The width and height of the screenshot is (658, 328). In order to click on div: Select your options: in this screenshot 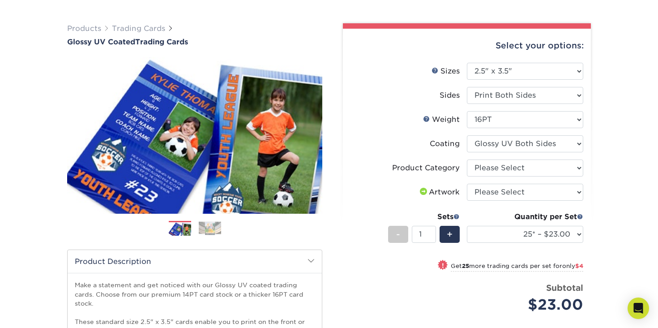, I will do `click(467, 46)`.